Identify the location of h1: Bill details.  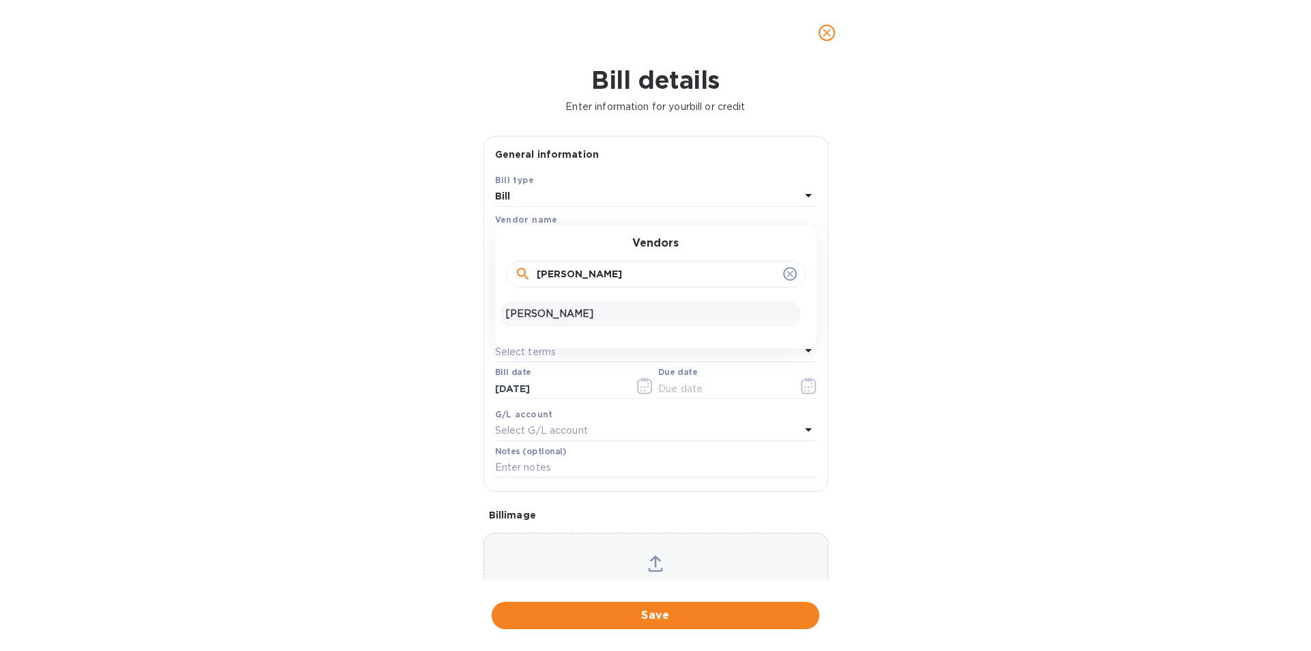
(655, 80).